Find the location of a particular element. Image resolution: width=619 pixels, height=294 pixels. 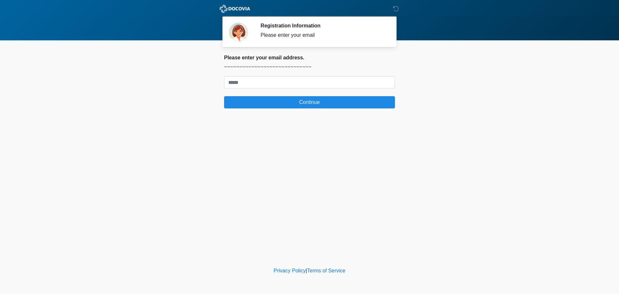

div: Please enter your email is located at coordinates (323, 35).